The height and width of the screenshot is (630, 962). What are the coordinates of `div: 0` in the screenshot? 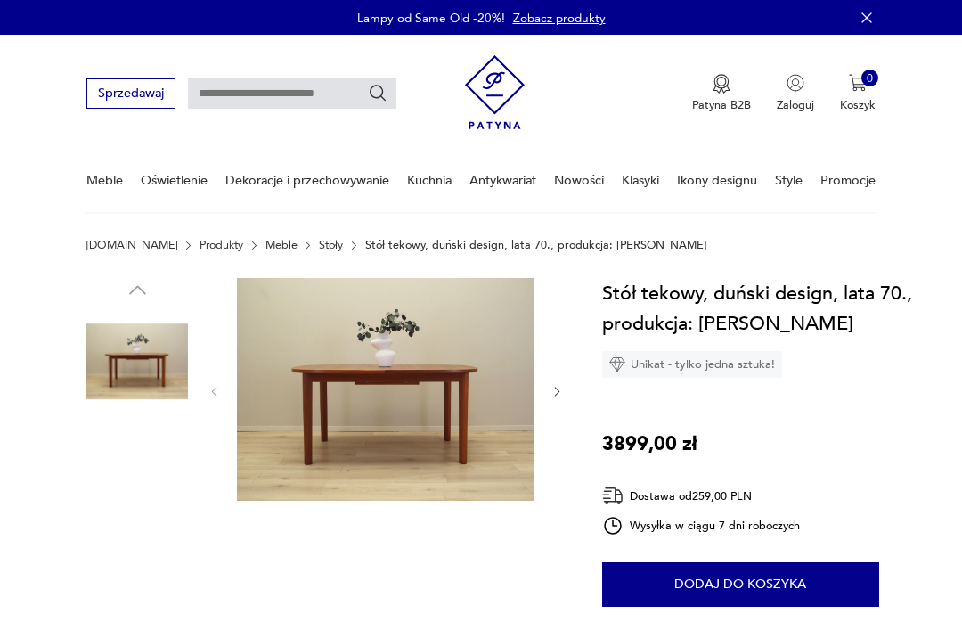 It's located at (870, 78).